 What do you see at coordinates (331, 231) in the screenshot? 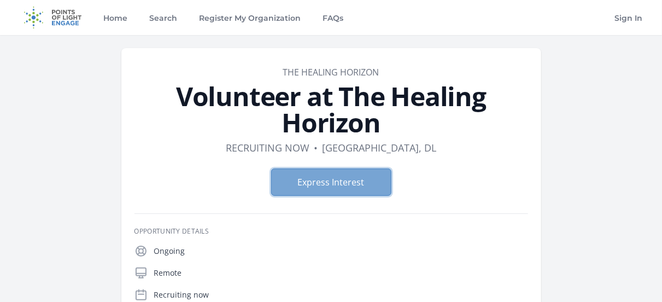
I see `h3: Opportunity Details` at bounding box center [331, 231].